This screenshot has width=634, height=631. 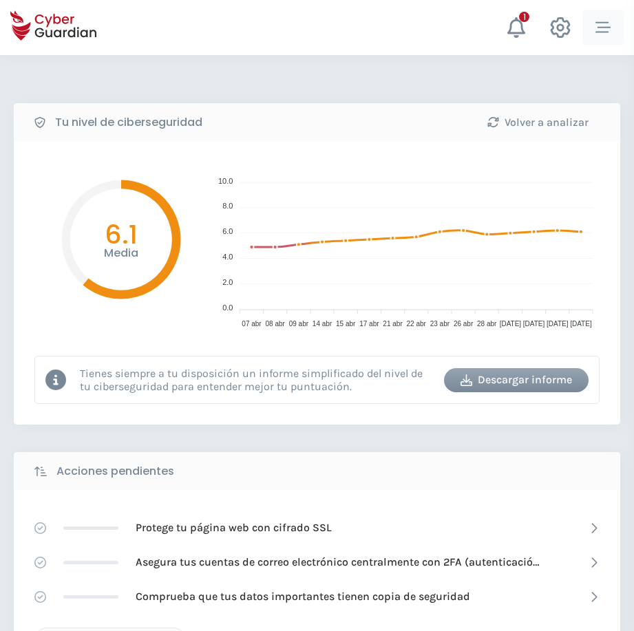 I want to click on tspan: 10.0, so click(x=225, y=181).